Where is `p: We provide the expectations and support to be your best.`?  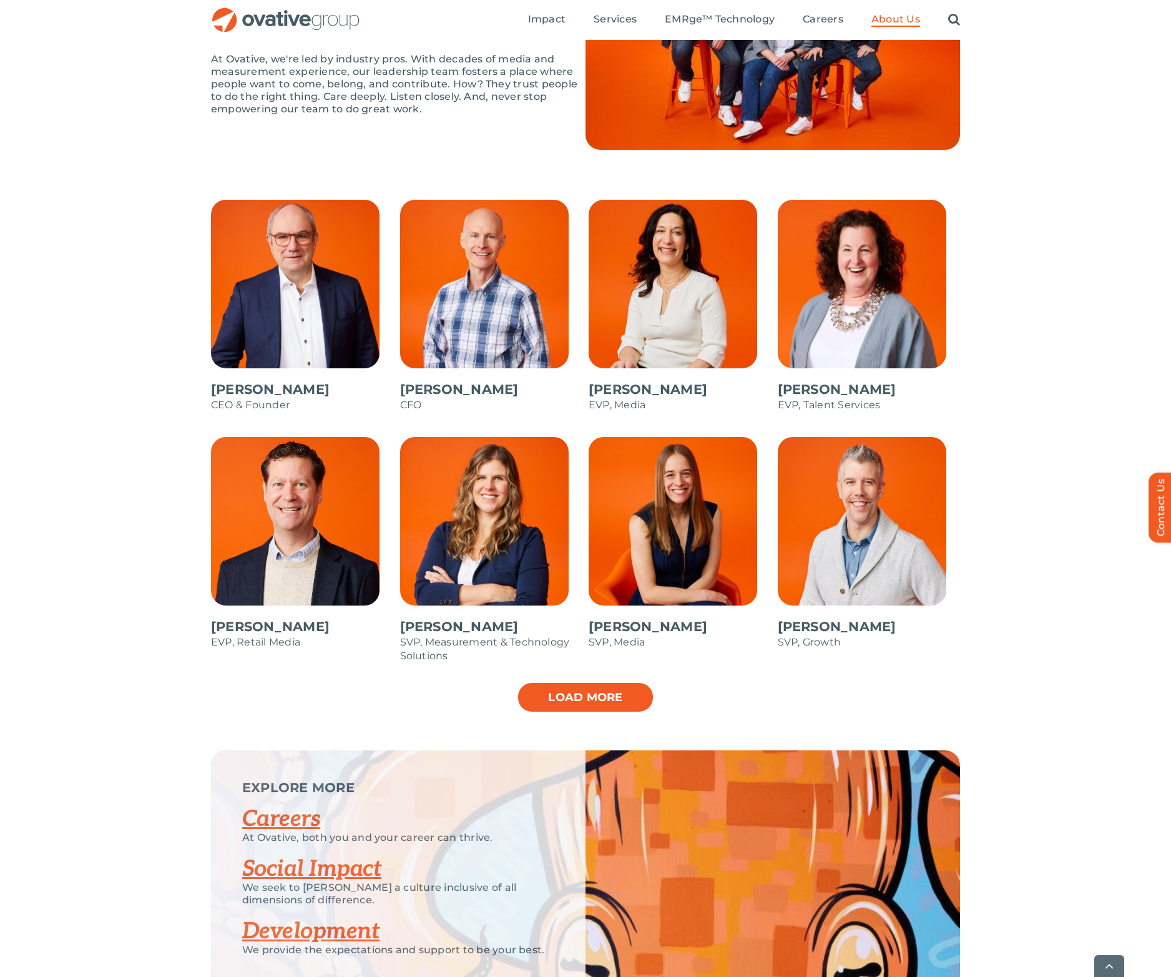
p: We provide the expectations and support to be your best. is located at coordinates (398, 950).